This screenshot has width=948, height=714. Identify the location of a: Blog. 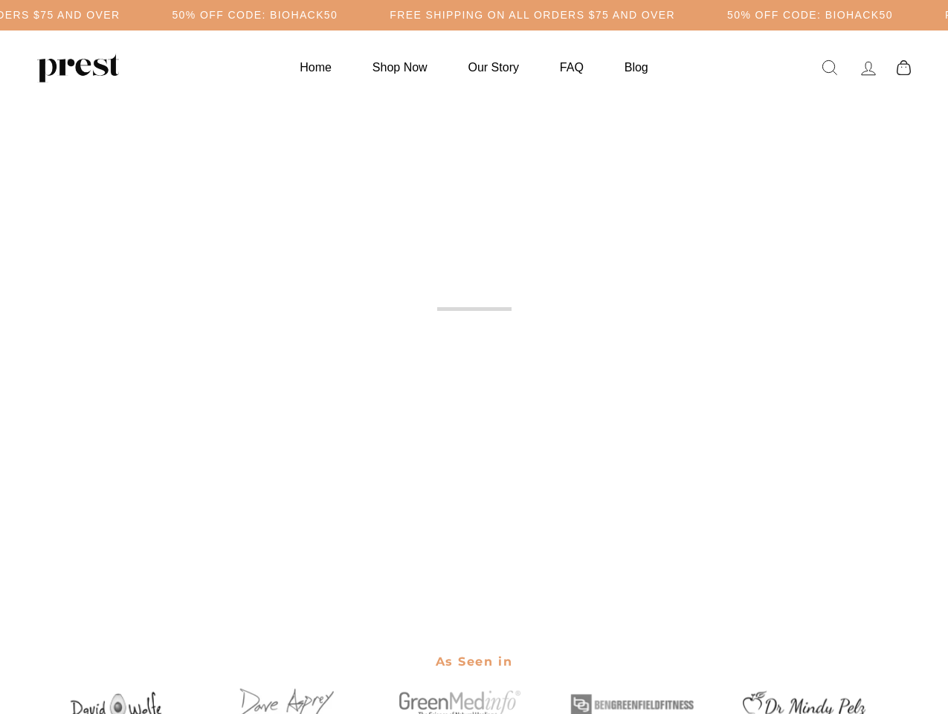
(637, 67).